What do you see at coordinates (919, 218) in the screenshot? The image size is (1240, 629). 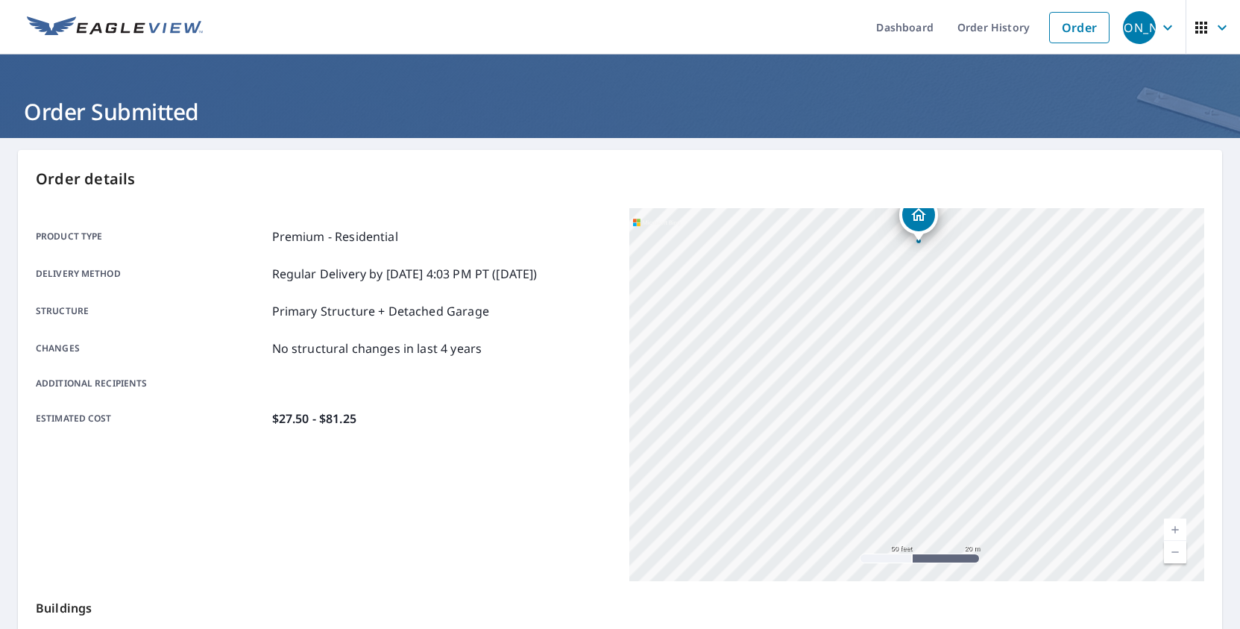 I see `div: Dropped pin, building 1, Residential property, 529 Fallon St Old Forge, PA 18518` at bounding box center [919, 218].